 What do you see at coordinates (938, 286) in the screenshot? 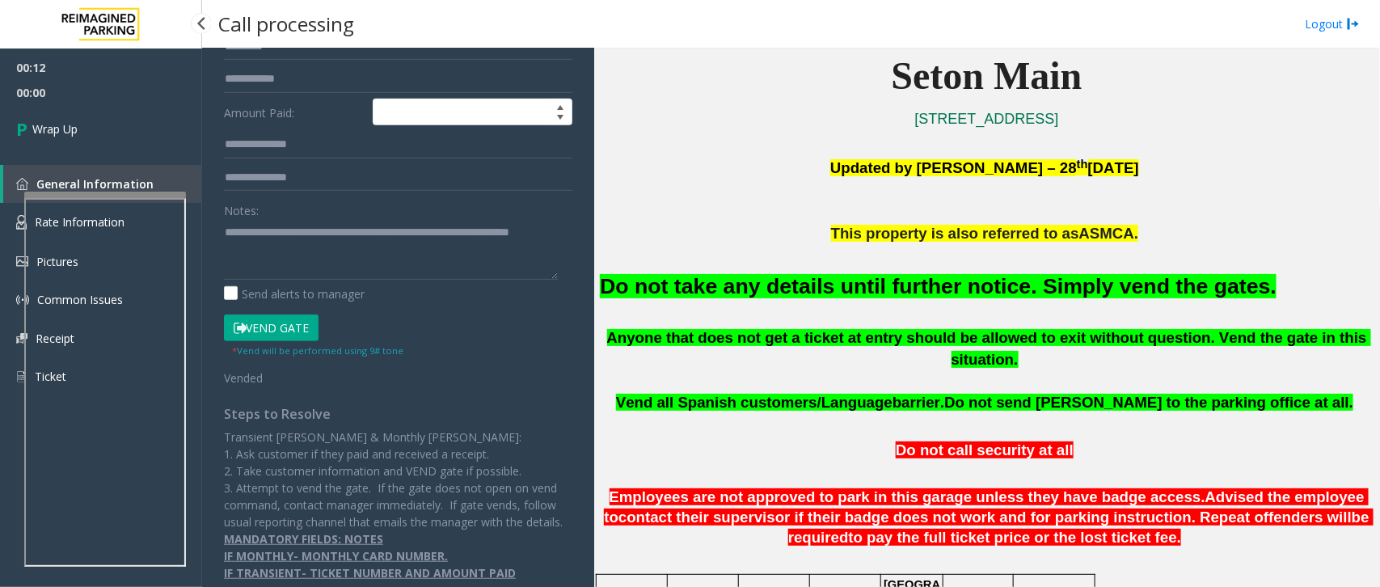
I see `font: Do not take any details until further notice. Simply vend the gates.` at bounding box center [938, 286].